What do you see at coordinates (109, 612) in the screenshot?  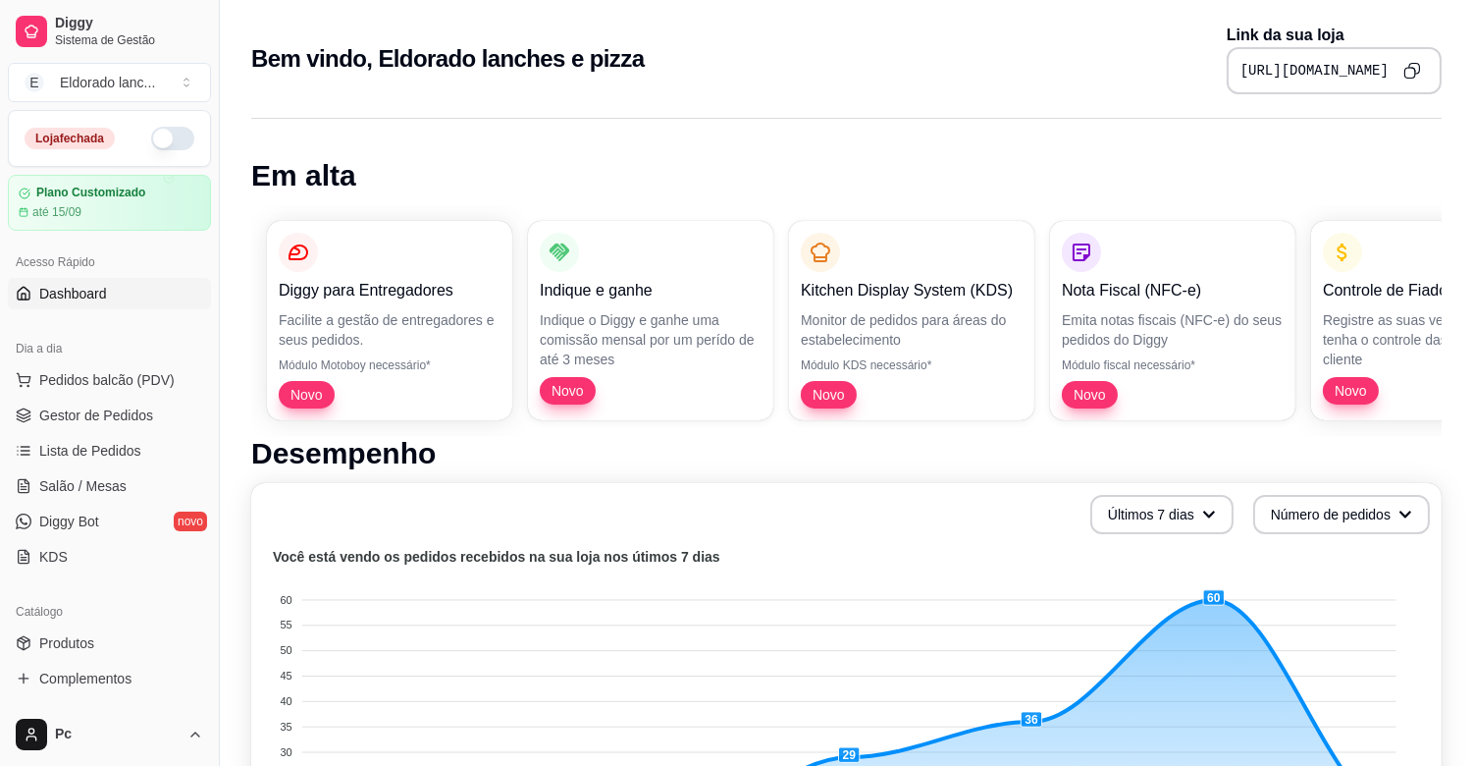 I see `div: Catálogo` at bounding box center [109, 612].